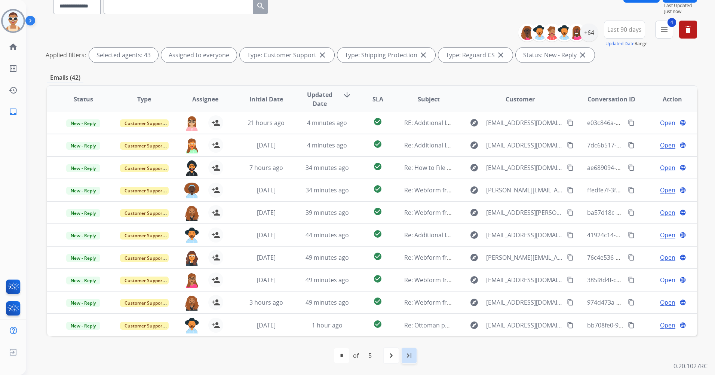 The width and height of the screenshot is (715, 375). What do you see at coordinates (287, 55) in the screenshot?
I see `div: Type: Customer Support` at bounding box center [287, 55].